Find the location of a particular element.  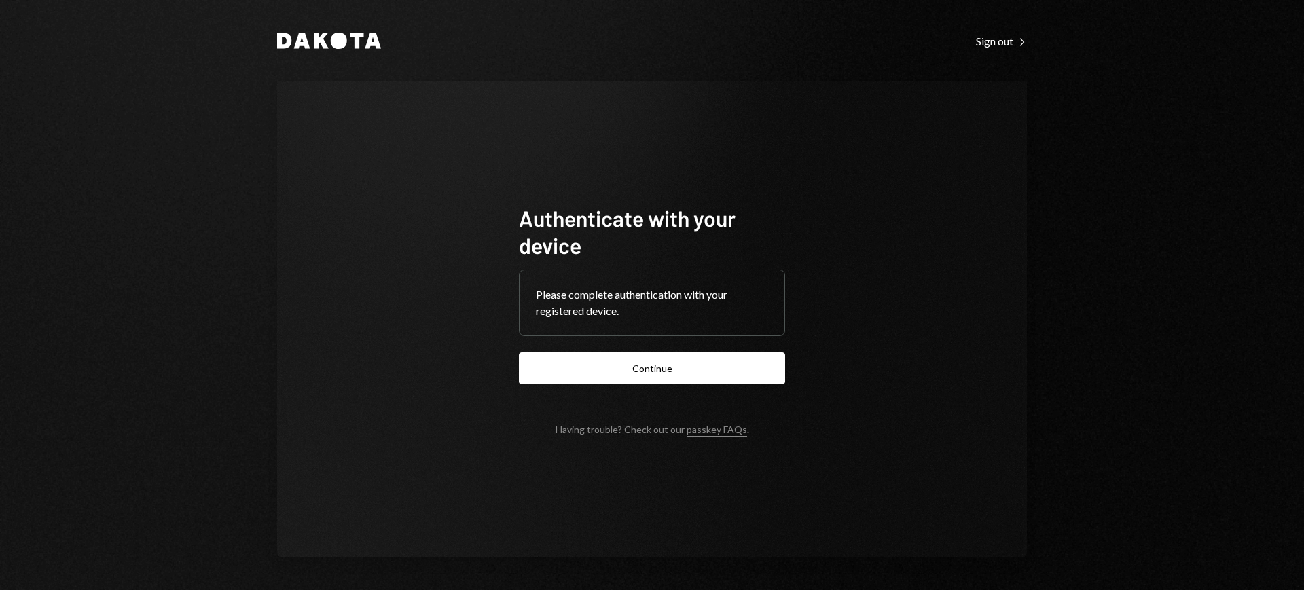

button: Continue is located at coordinates (652, 368).